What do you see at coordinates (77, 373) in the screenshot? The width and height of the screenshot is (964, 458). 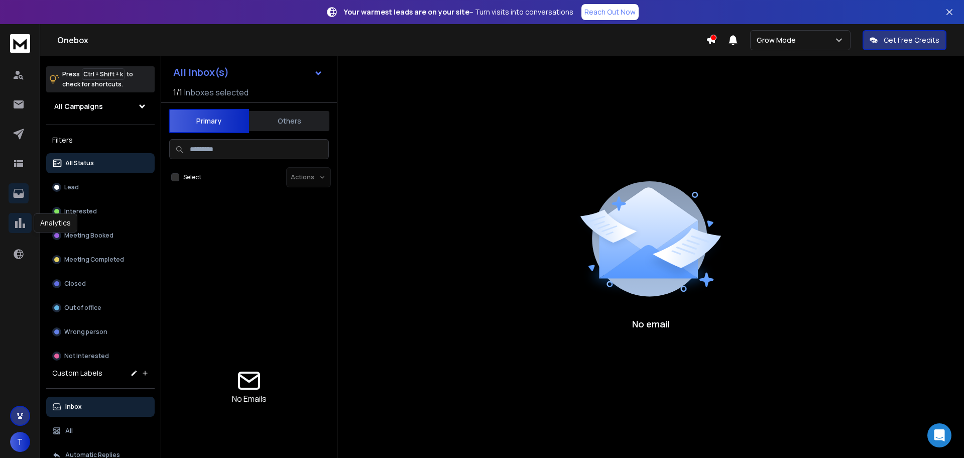 I see `h3: Custom Labels` at bounding box center [77, 373].